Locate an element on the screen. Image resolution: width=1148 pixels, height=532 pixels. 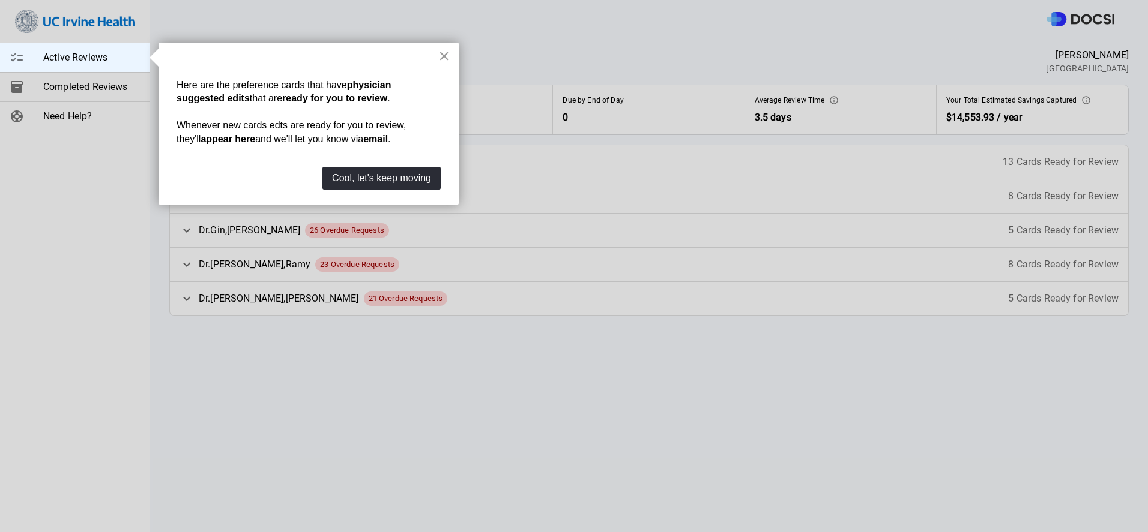
span: Active Reviews is located at coordinates (91, 58).